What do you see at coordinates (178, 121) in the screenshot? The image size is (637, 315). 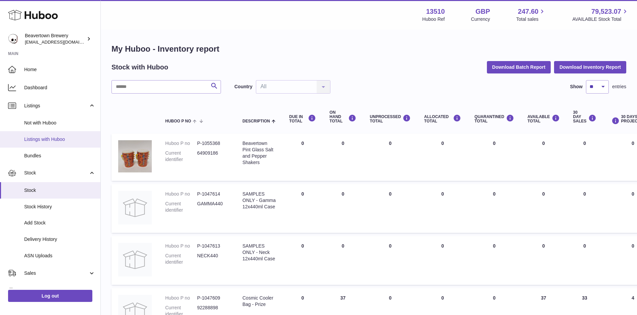 I see `span: Huboo P no` at bounding box center [178, 121].